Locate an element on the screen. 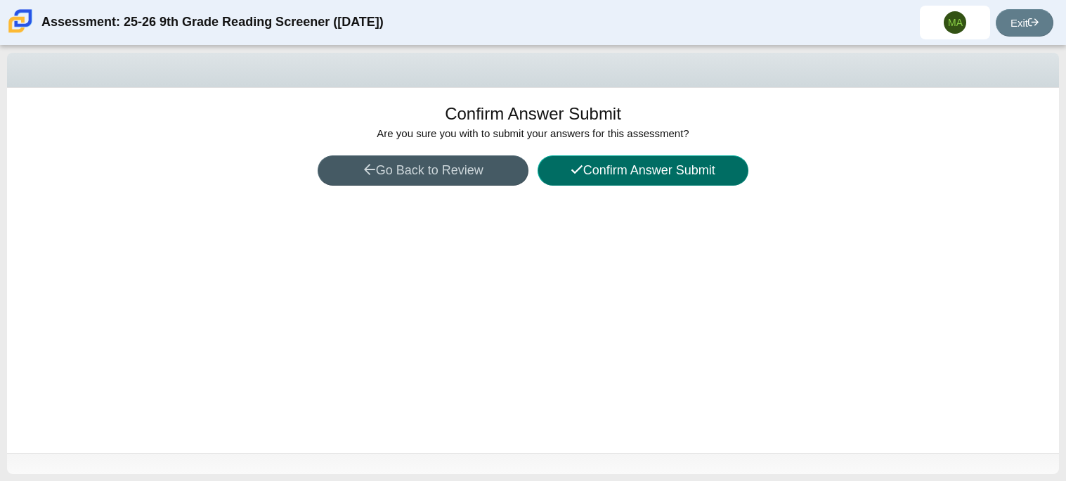 This screenshot has width=1066, height=481. span: MA is located at coordinates (955, 22).